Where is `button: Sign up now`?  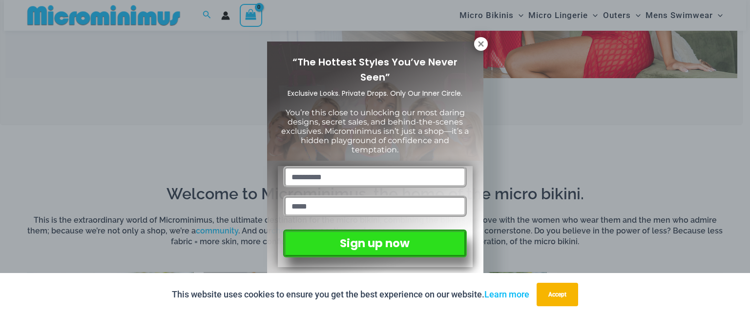 button: Sign up now is located at coordinates (374, 243).